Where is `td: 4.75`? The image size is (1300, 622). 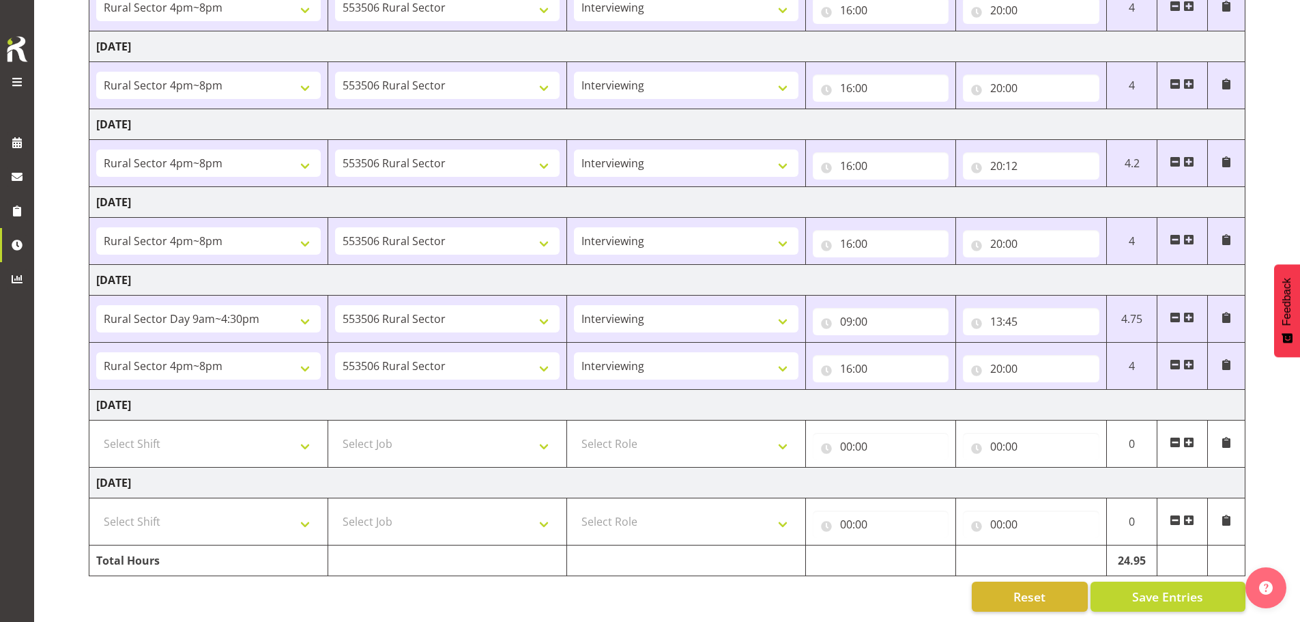 td: 4.75 is located at coordinates (1132, 319).